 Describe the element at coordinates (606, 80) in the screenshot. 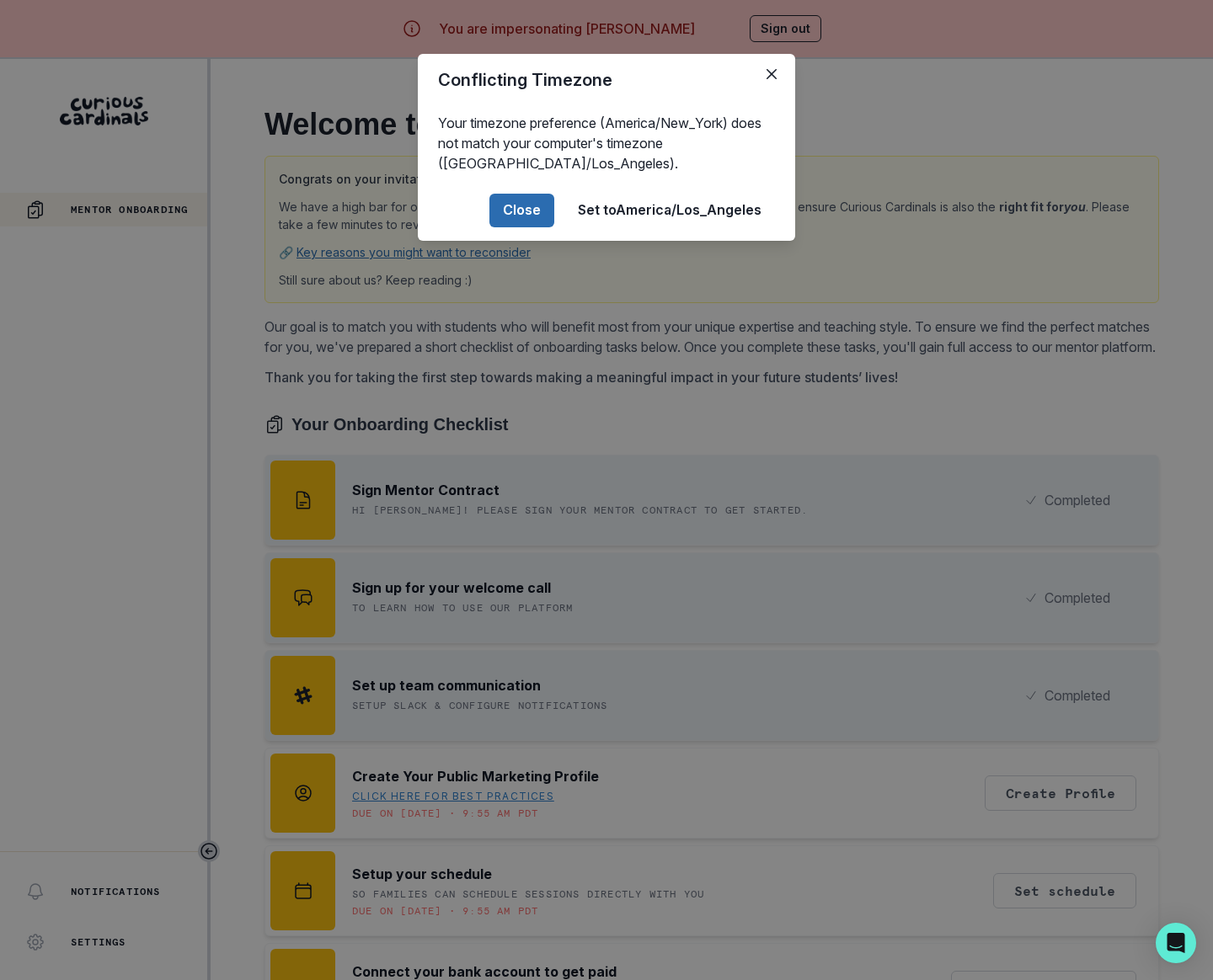

I see `header: Conflicting Timezone` at that location.